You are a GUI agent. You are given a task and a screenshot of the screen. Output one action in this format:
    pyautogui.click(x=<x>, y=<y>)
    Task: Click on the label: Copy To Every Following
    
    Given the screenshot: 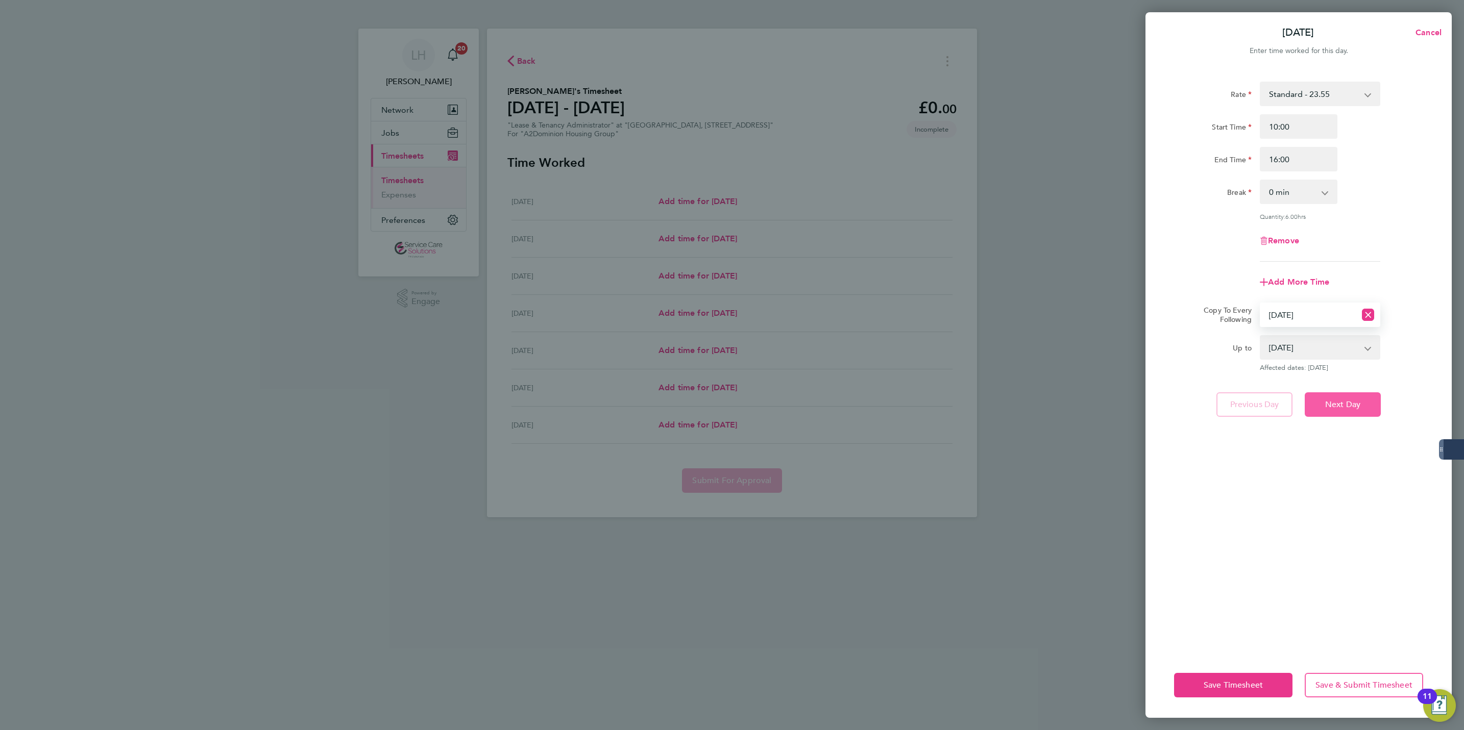 What is the action you would take?
    pyautogui.click(x=1223, y=315)
    